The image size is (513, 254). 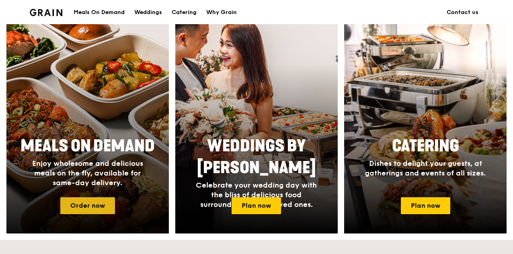 What do you see at coordinates (463, 12) in the screenshot?
I see `a: Contact us` at bounding box center [463, 12].